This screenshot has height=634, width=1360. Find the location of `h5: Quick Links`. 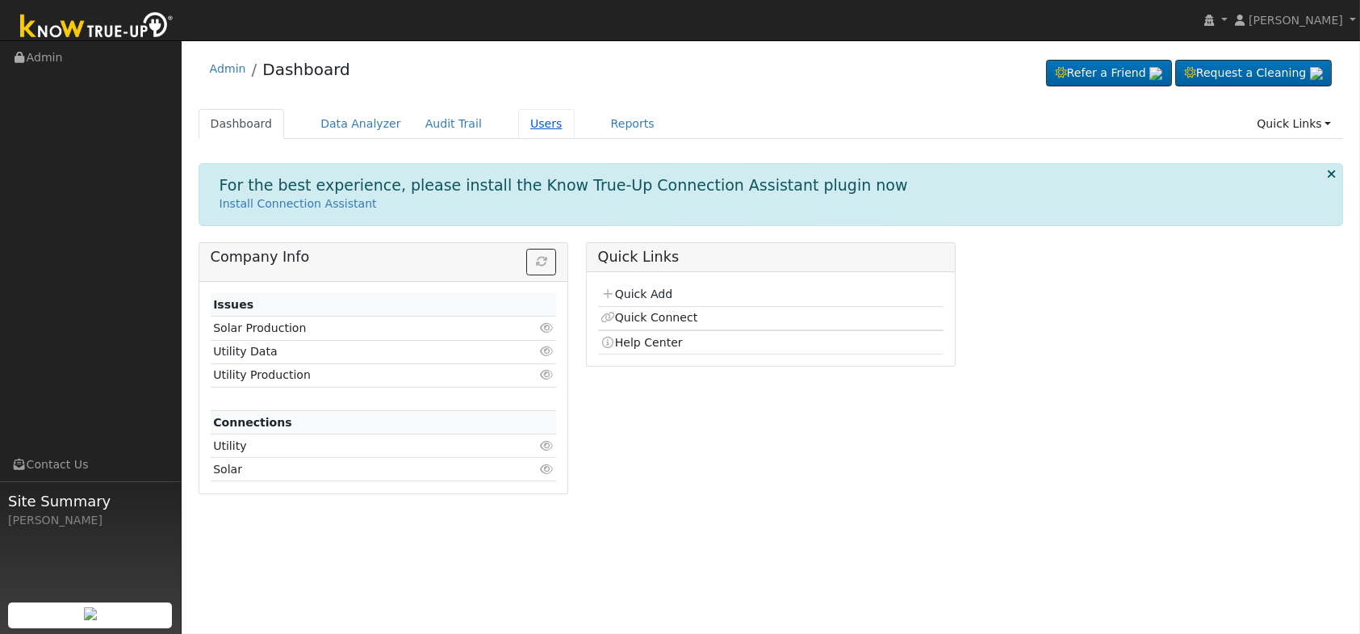

h5: Quick Links is located at coordinates (771, 257).